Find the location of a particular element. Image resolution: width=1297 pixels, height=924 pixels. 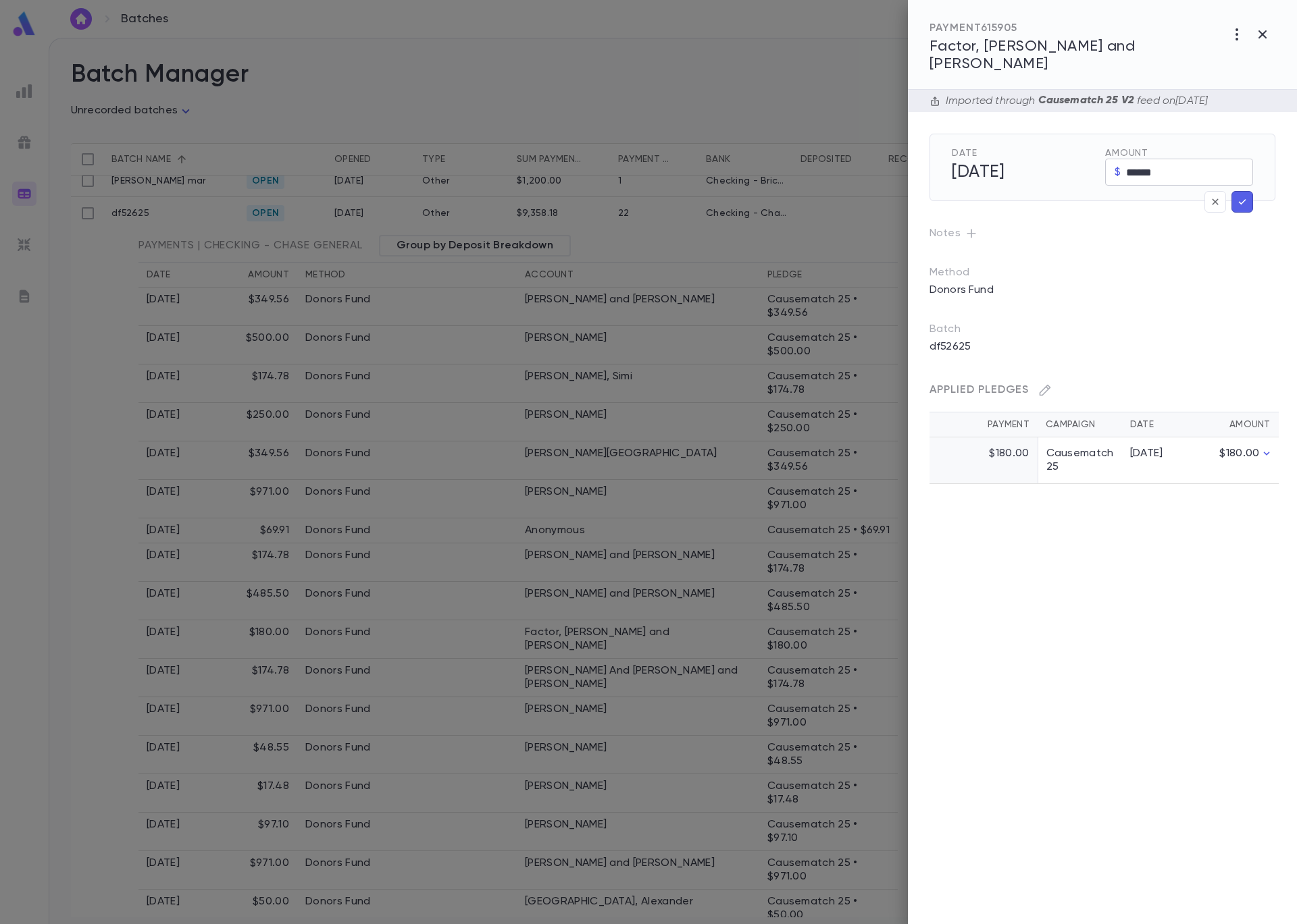

span: Date is located at coordinates (1025, 154).